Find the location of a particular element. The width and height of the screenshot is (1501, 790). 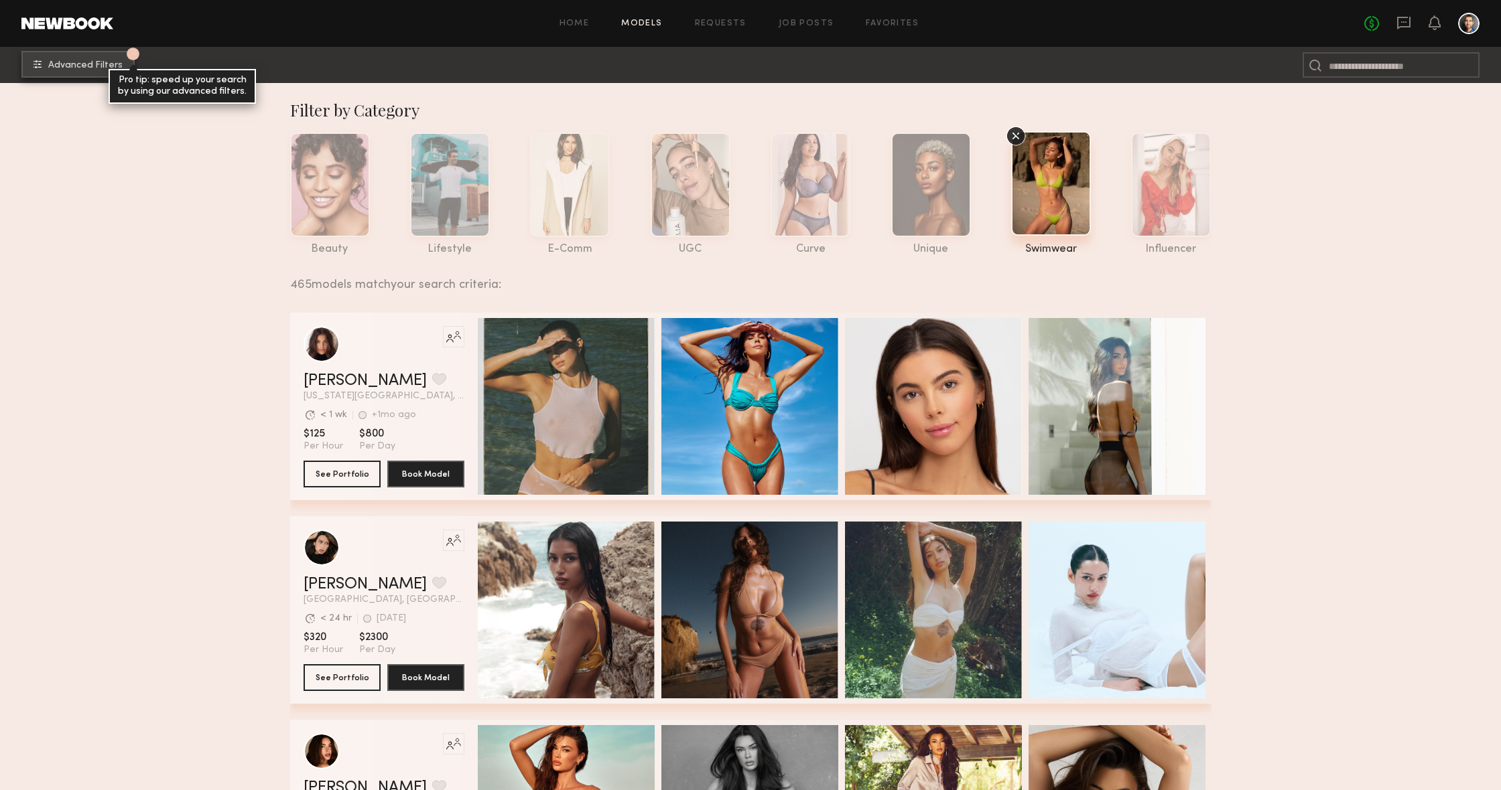

div: e-comm is located at coordinates (569, 249).